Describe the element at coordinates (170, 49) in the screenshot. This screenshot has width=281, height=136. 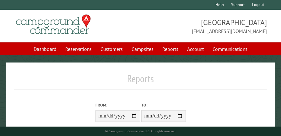
I see `a: Reports` at that location.